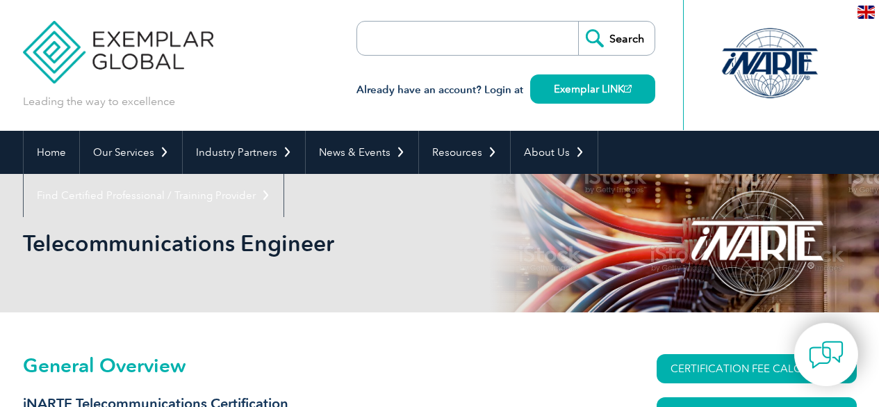 This screenshot has width=879, height=407. I want to click on a: News & Events, so click(362, 152).